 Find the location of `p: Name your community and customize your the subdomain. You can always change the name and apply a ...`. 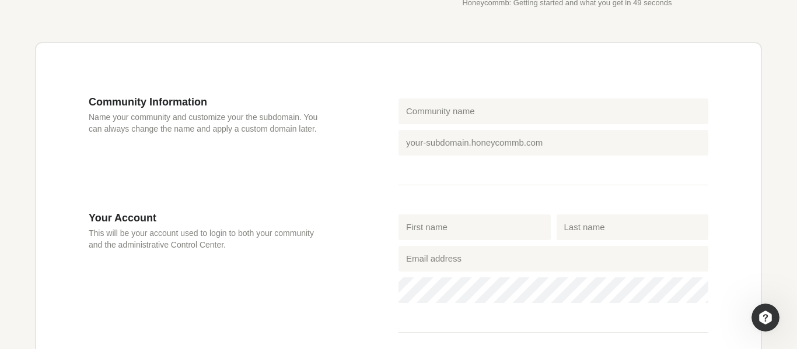

p: Name your community and customize your the subdomain. You can always change the name and apply a ... is located at coordinates (208, 123).